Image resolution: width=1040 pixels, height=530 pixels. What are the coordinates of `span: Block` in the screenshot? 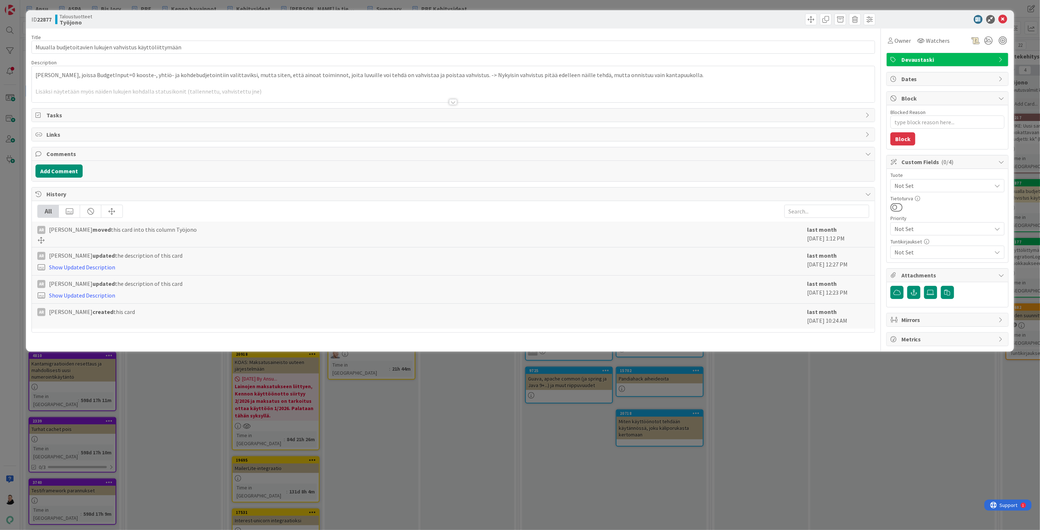 It's located at (948, 98).